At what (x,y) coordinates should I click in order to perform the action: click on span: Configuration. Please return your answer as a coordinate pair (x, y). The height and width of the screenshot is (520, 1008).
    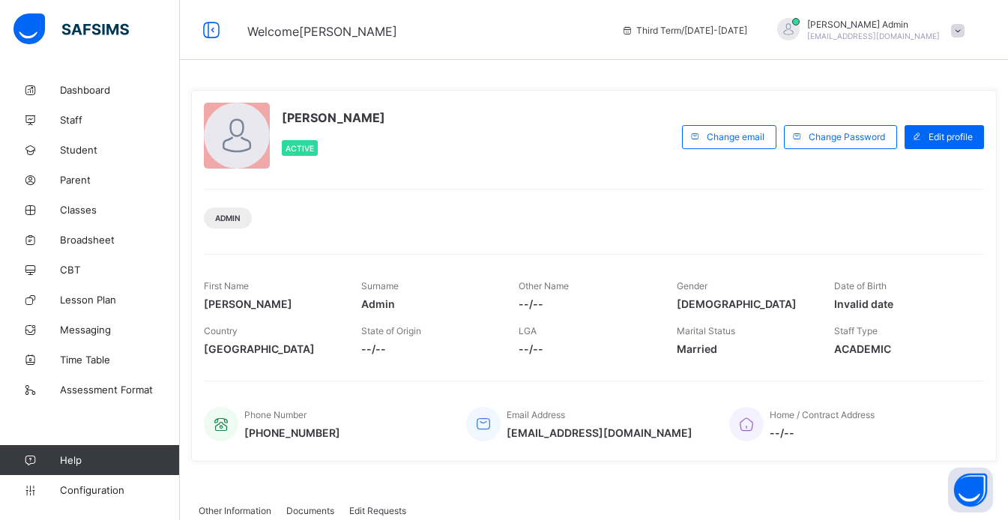
    Looking at the image, I should click on (119, 490).